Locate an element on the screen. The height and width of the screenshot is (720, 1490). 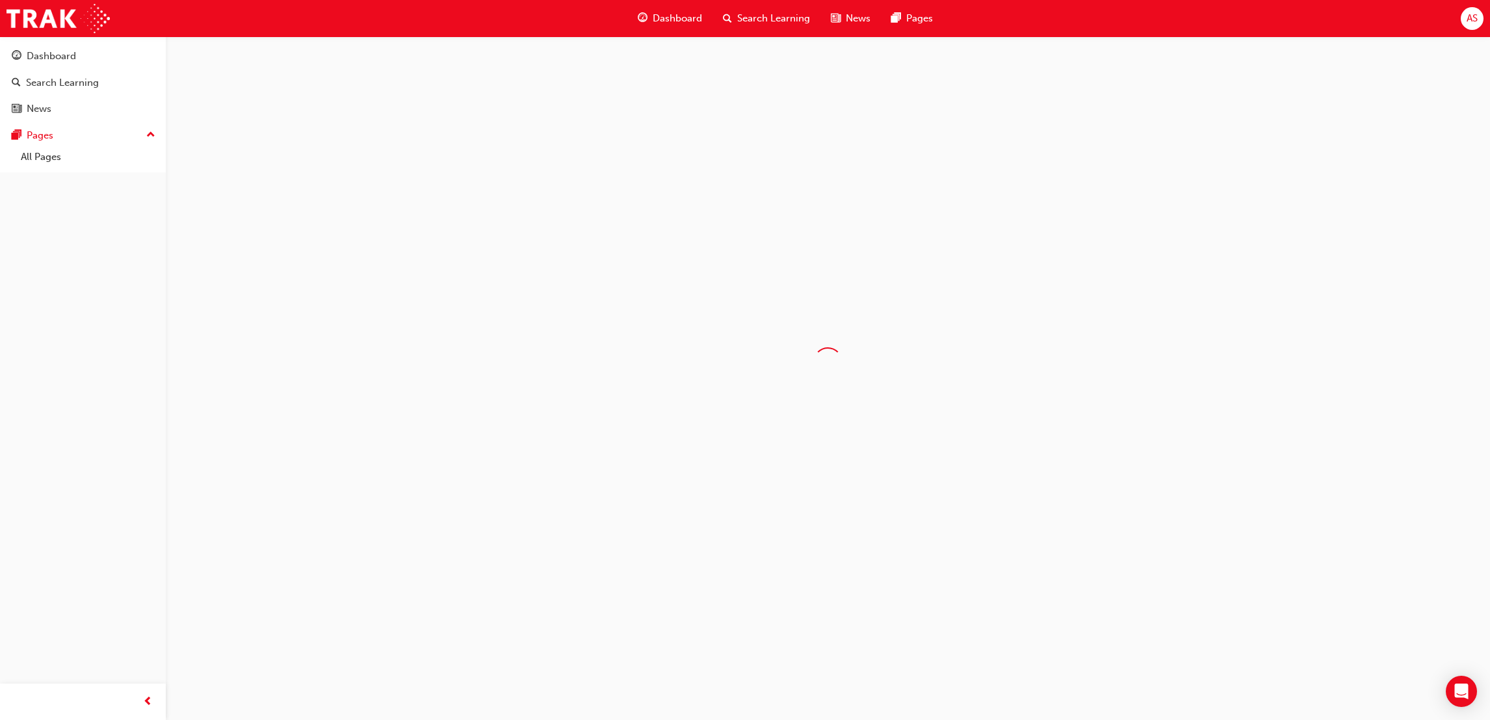
a: All Pages is located at coordinates (88, 157).